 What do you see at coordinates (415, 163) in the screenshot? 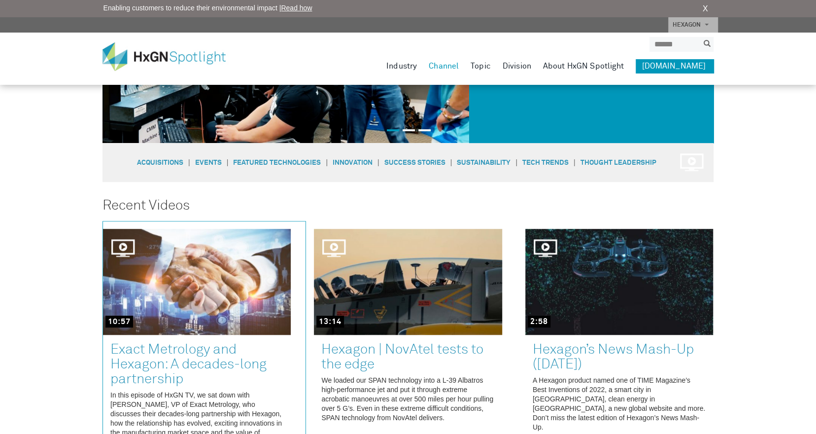
I see `a: Success Stories` at bounding box center [415, 163].